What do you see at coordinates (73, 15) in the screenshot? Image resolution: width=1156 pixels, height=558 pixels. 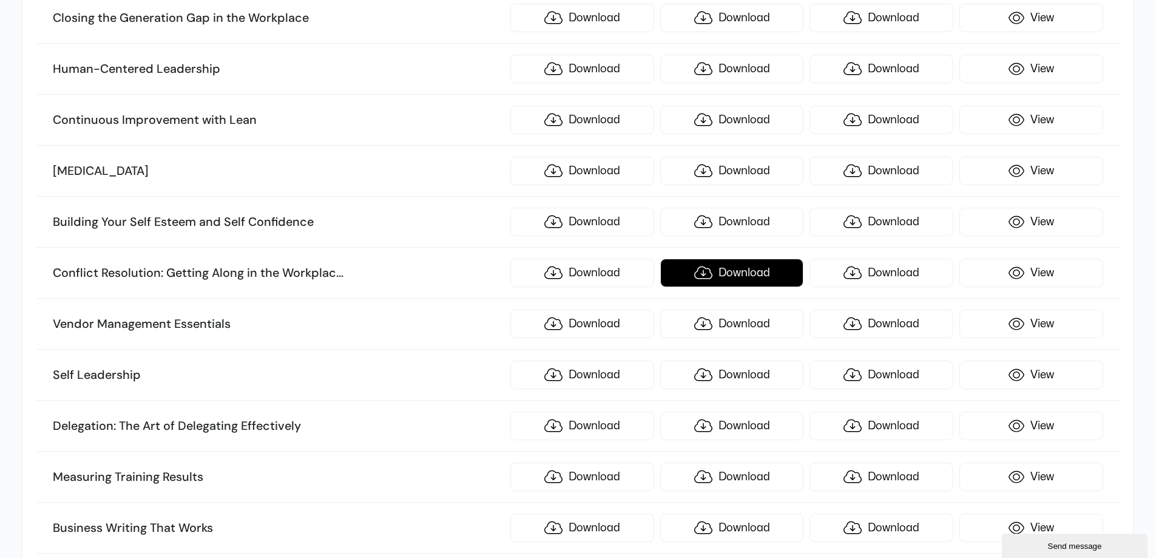 I see `div: Send message` at bounding box center [73, 15].